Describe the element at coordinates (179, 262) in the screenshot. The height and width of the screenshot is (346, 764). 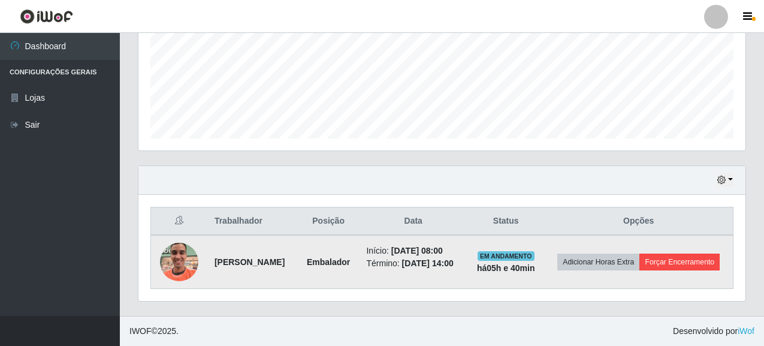
I see `img: 1752546714957.jpeg` at that location.